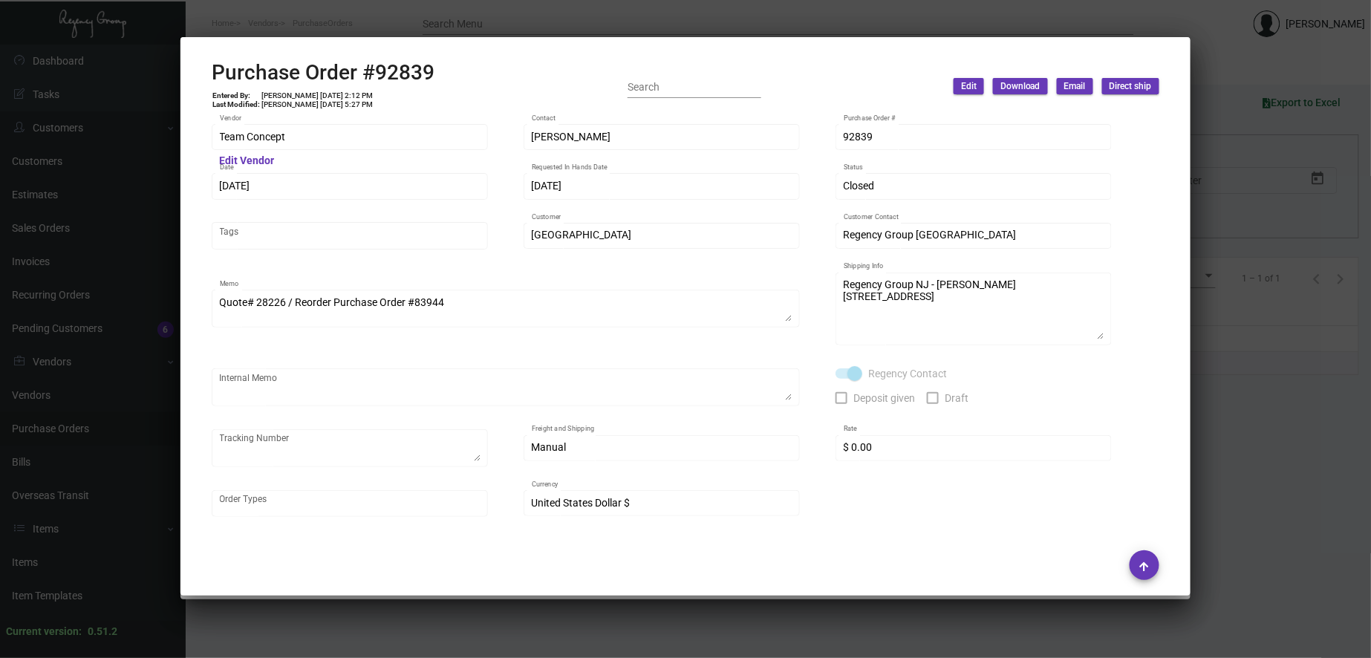  I want to click on td: Last Modified:, so click(236, 105).